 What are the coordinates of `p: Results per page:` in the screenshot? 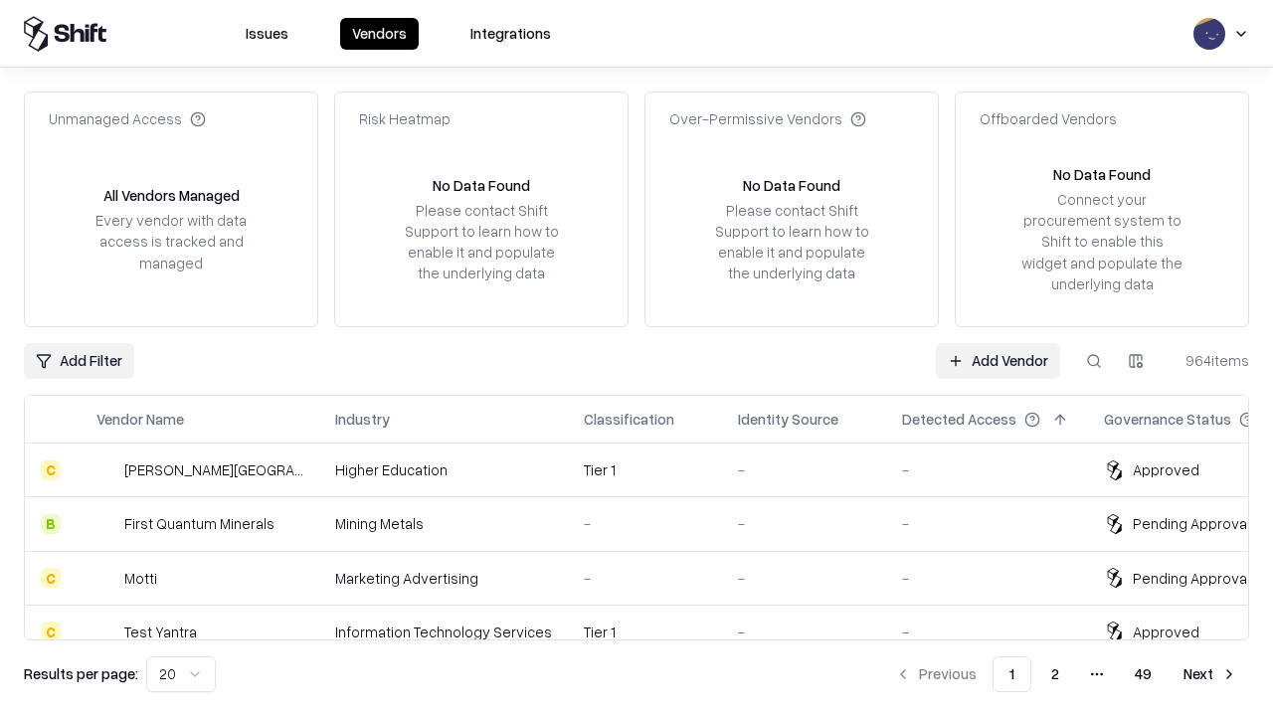 It's located at (81, 673).